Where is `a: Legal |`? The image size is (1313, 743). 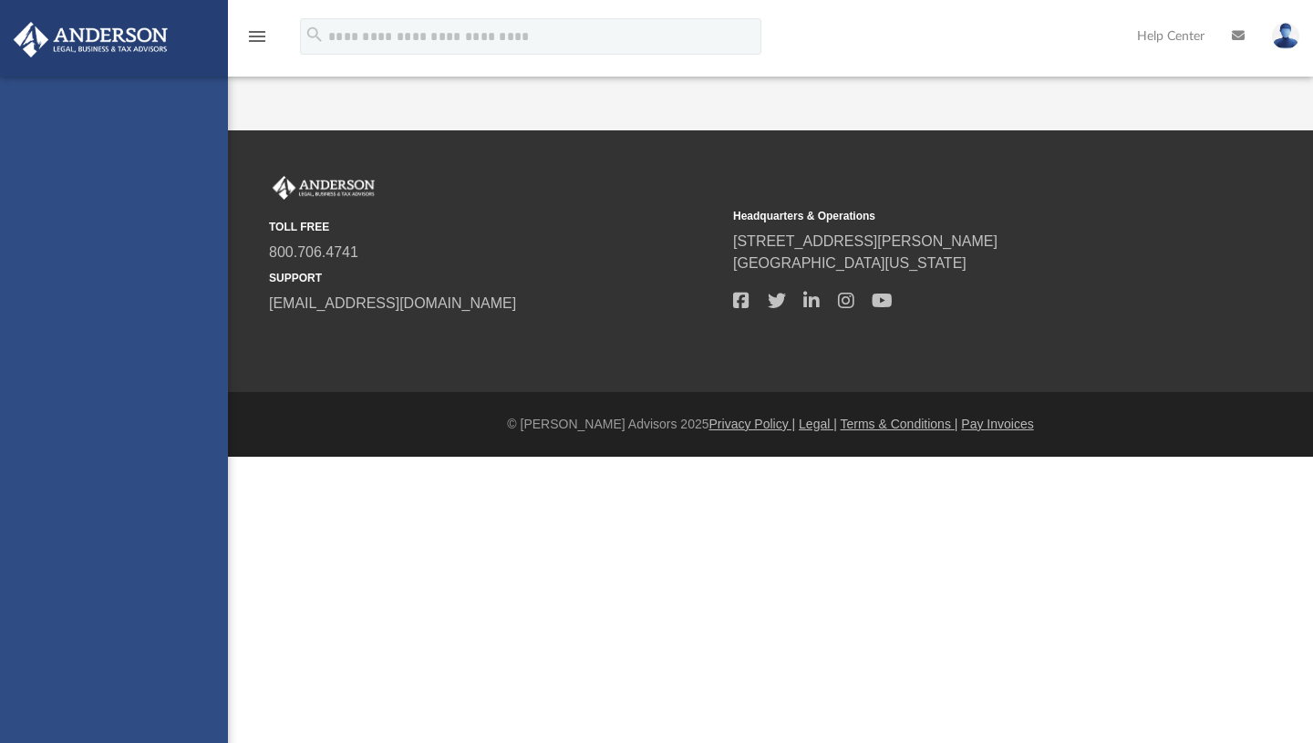
a: Legal | is located at coordinates (818, 424).